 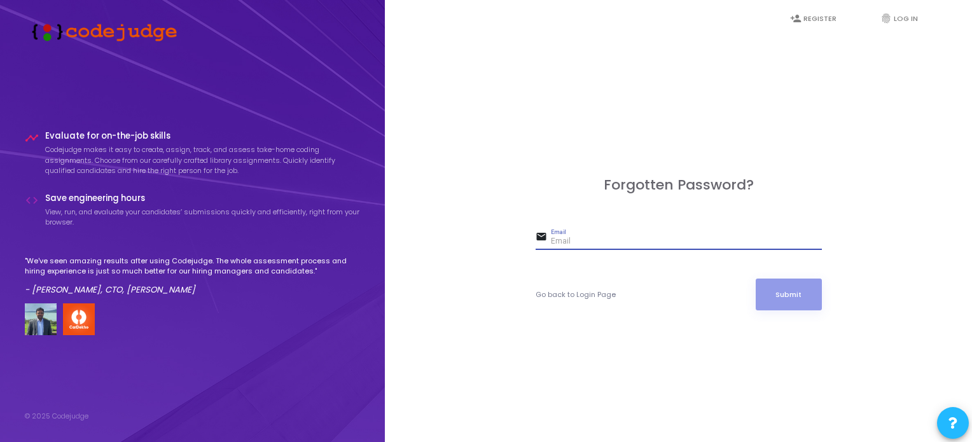 I want to click on input: Email, so click(x=686, y=242).